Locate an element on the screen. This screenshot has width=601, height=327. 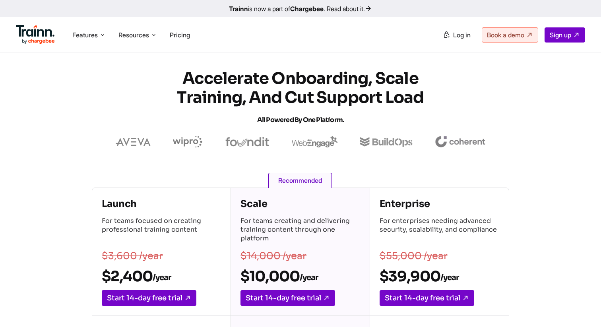
span: All Powered by One Platform. is located at coordinates (300, 120).